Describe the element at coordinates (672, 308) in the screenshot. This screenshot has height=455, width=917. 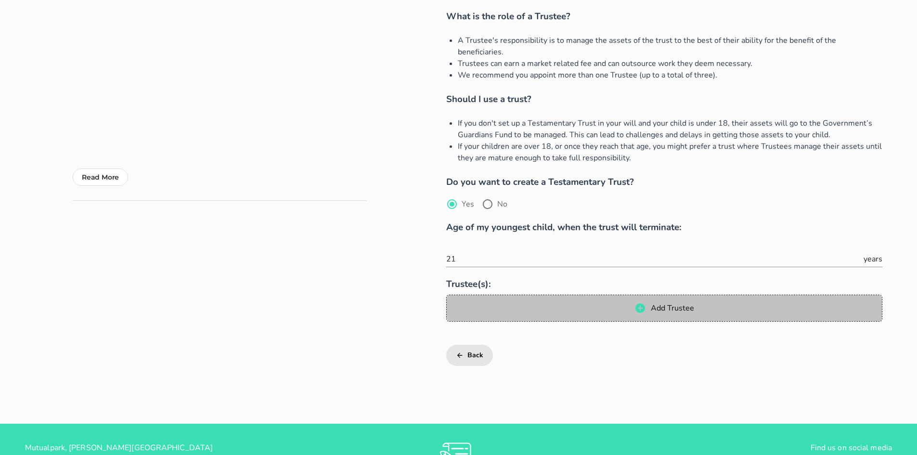
I see `span: Add Trustee` at that location.